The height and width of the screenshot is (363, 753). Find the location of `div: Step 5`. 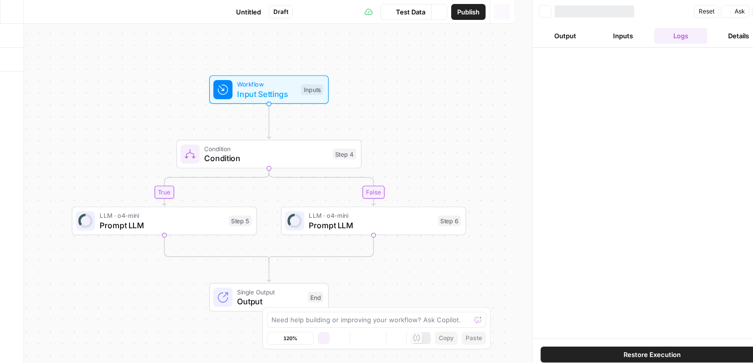

div: Step 5 is located at coordinates (240, 221).